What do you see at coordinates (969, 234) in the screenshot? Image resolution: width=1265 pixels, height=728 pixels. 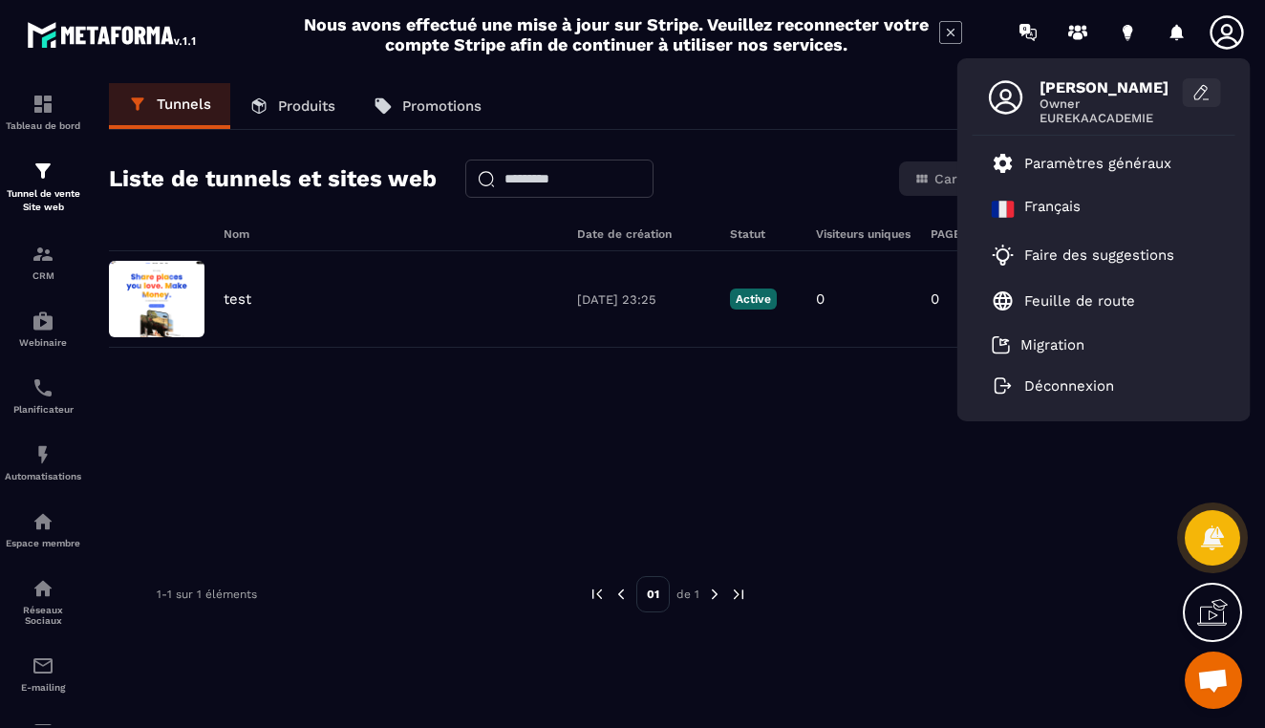 I see `h6: PAGES VUES` at bounding box center [969, 234].